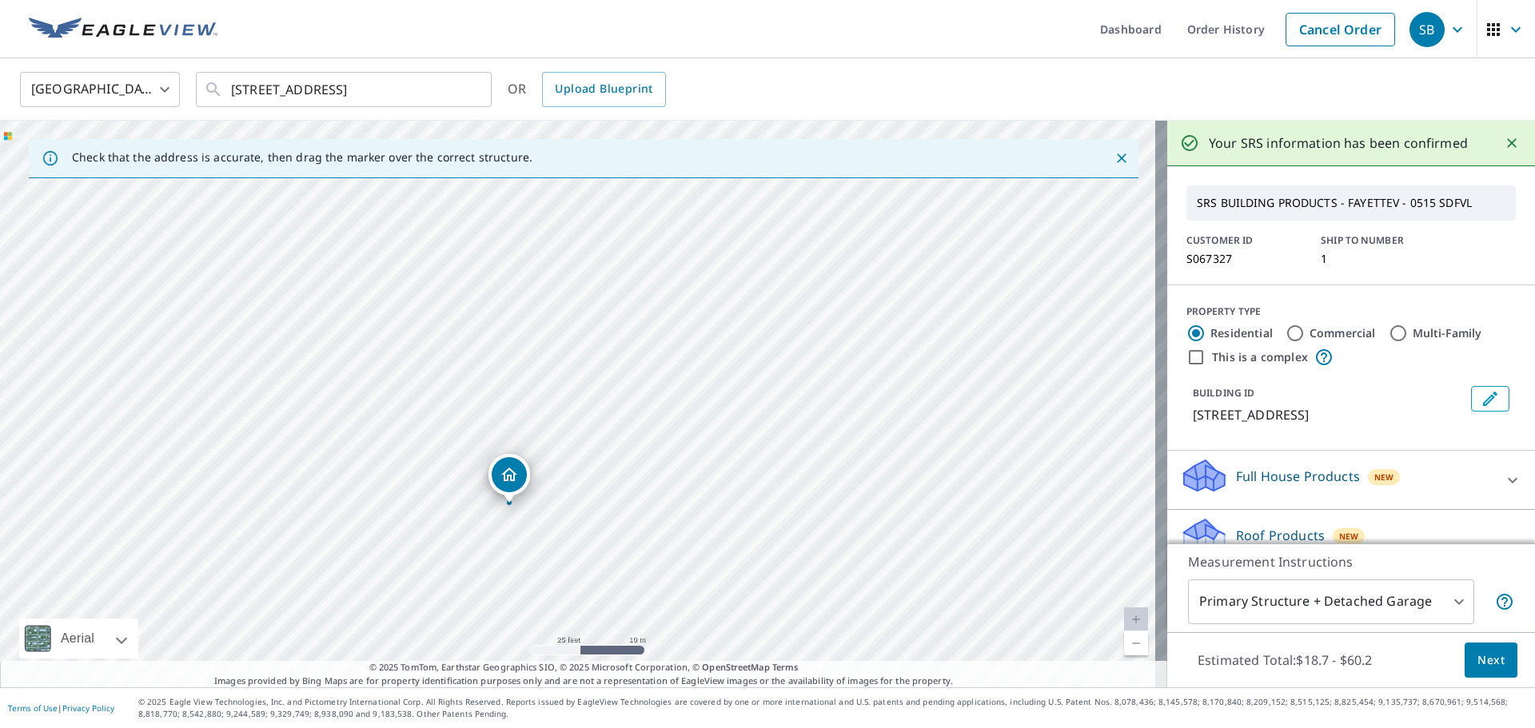 The height and width of the screenshot is (728, 1535). I want to click on input: Search by address or latitude-longitude, so click(344, 90).